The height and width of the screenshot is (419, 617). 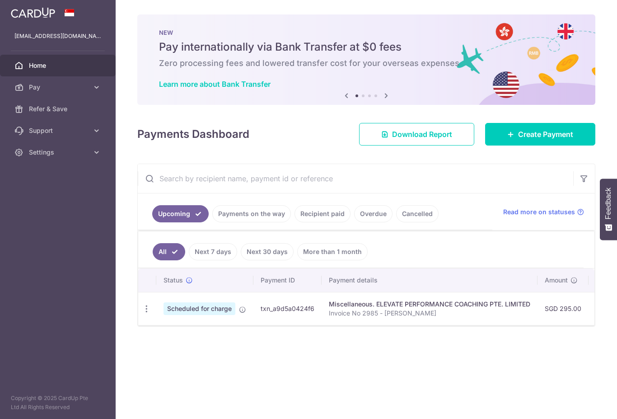 What do you see at coordinates (418, 214) in the screenshot?
I see `a: Cancelled` at bounding box center [418, 214].